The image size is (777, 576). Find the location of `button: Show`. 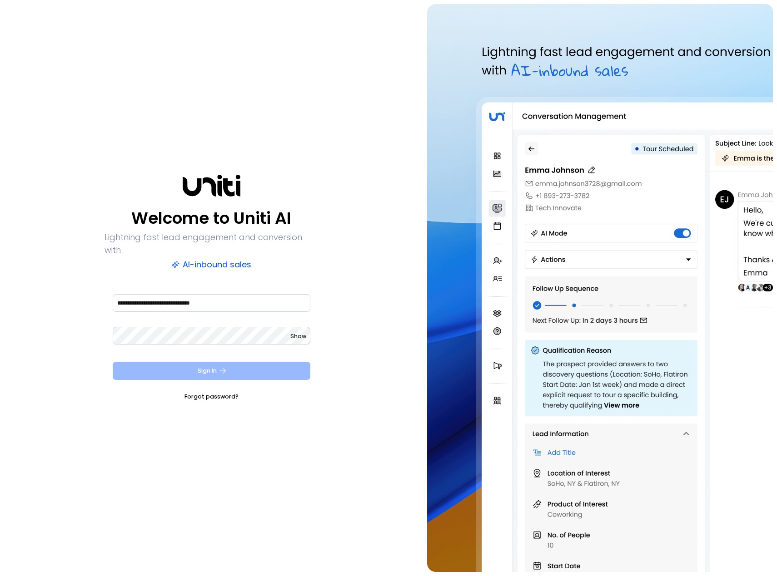

button: Show is located at coordinates (298, 337).